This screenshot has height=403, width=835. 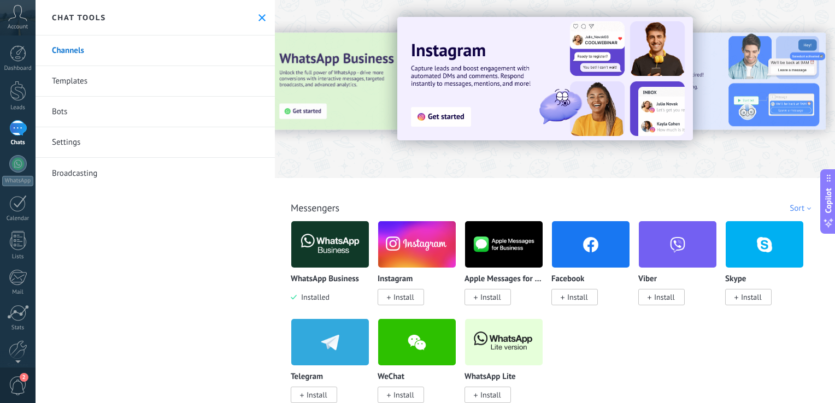 I want to click on div: Chats, so click(x=18, y=143).